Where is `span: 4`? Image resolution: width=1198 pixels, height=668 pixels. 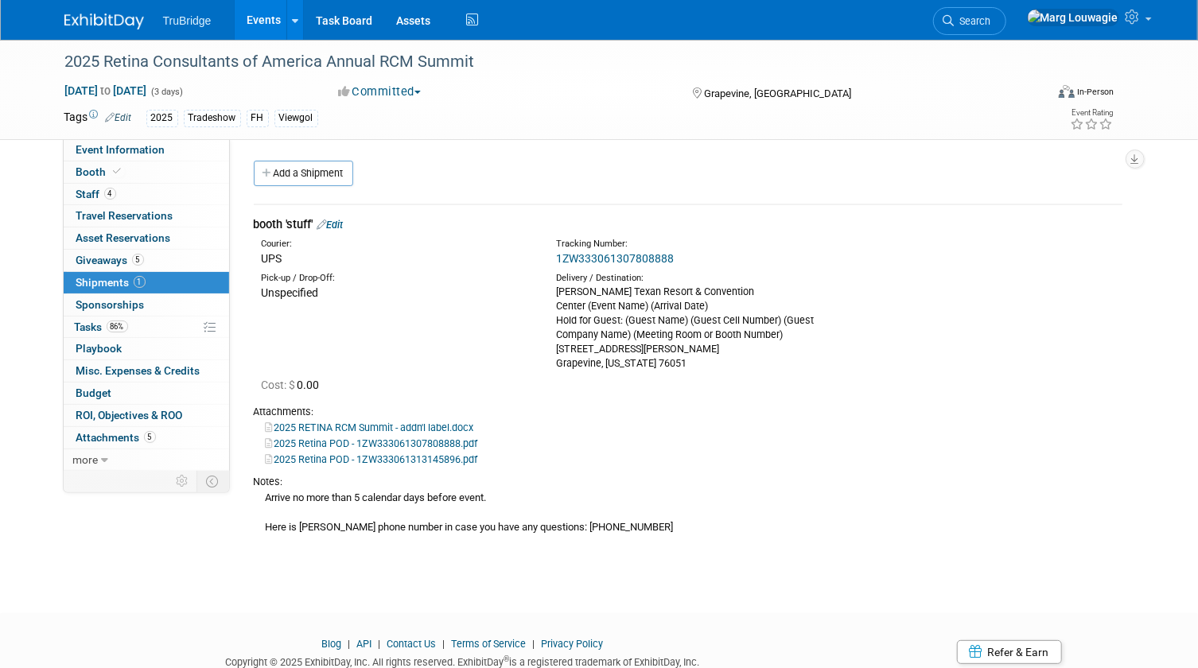
span: 4 is located at coordinates (110, 193).